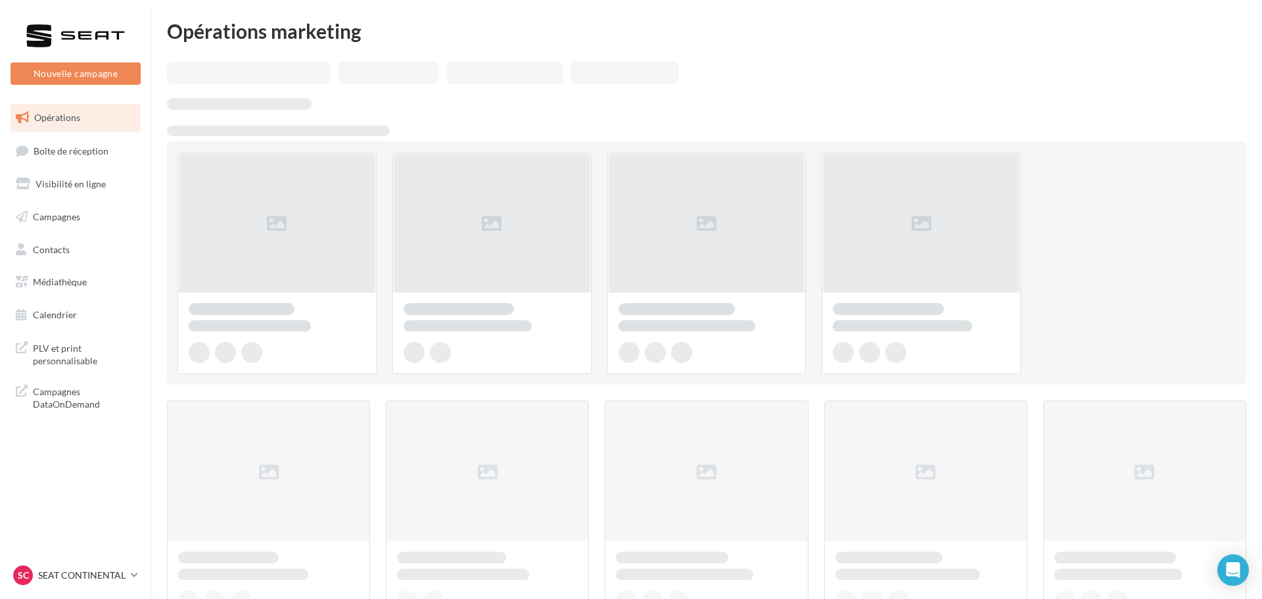 The width and height of the screenshot is (1262, 599). What do you see at coordinates (76, 184) in the screenshot?
I see `a: Visibilité en ligne` at bounding box center [76, 184].